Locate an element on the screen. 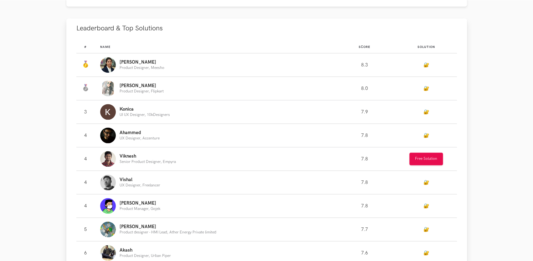  td: 5 is located at coordinates (88, 229).